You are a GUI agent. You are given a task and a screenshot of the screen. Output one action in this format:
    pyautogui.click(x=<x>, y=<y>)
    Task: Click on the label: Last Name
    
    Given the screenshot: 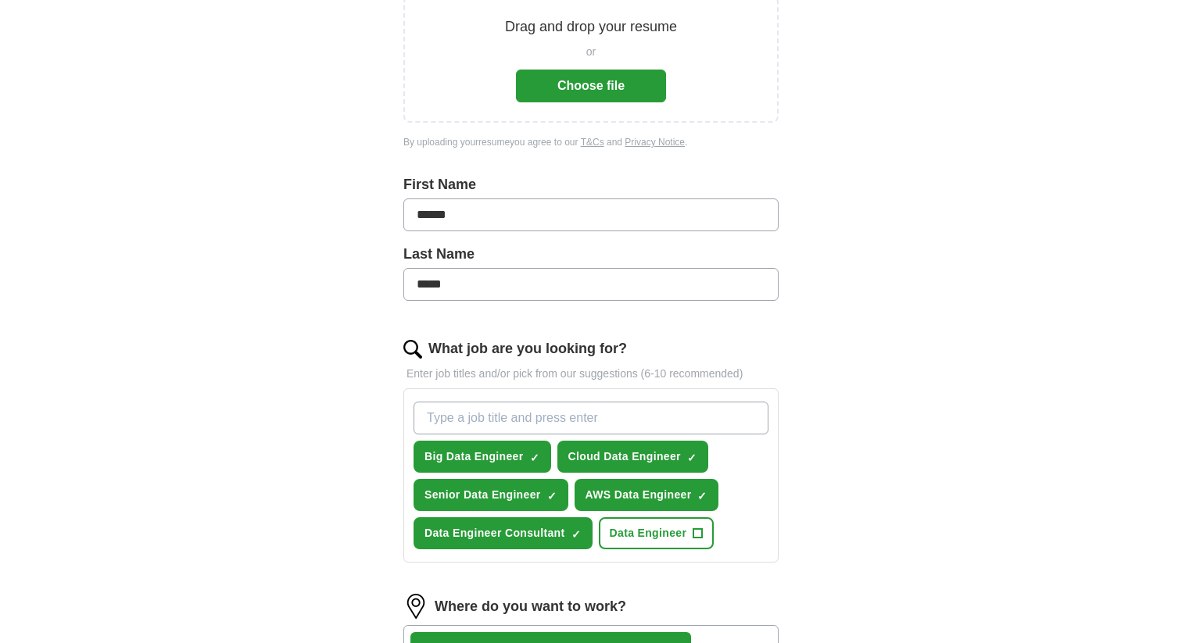 What is the action you would take?
    pyautogui.click(x=591, y=254)
    